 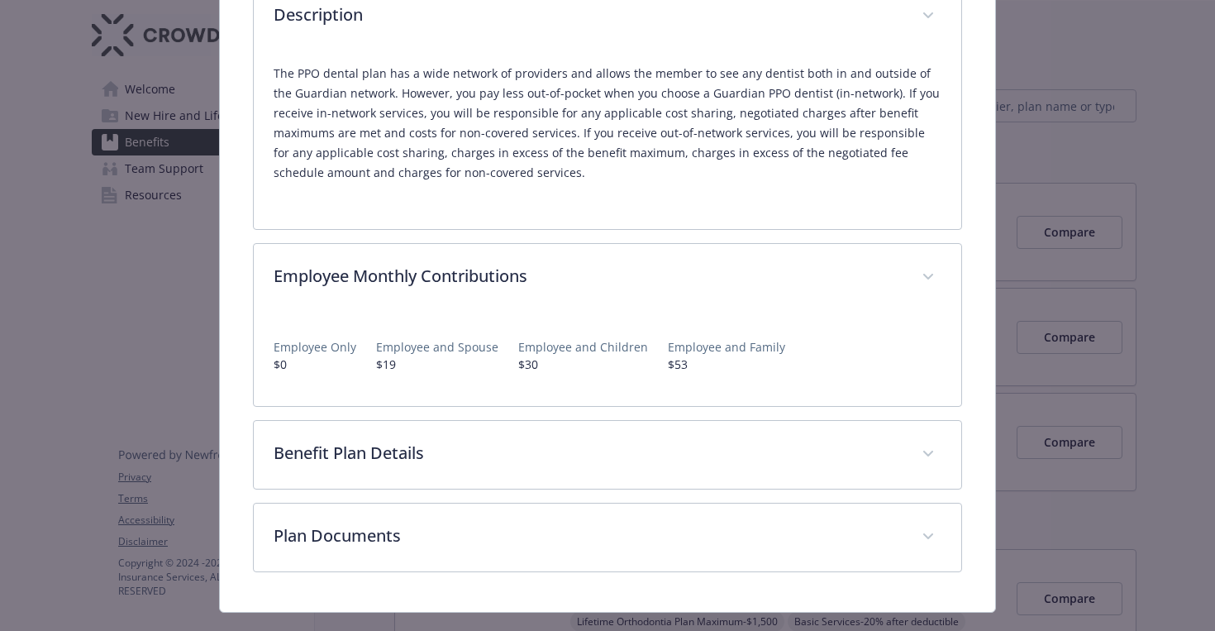 What do you see at coordinates (607, 537) in the screenshot?
I see `div: Plan Documents` at bounding box center [607, 537].